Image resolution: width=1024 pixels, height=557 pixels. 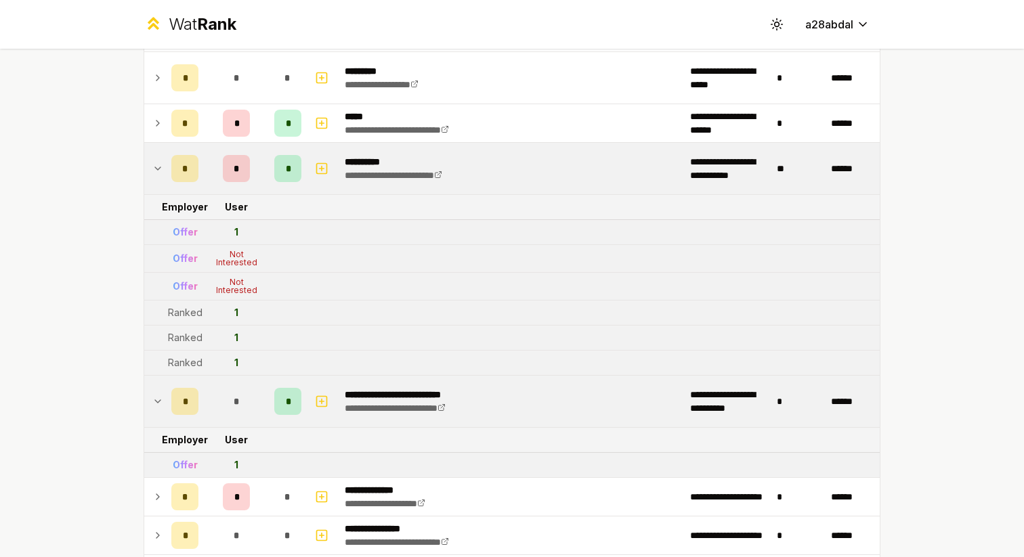 I want to click on a: WatRank, so click(x=190, y=24).